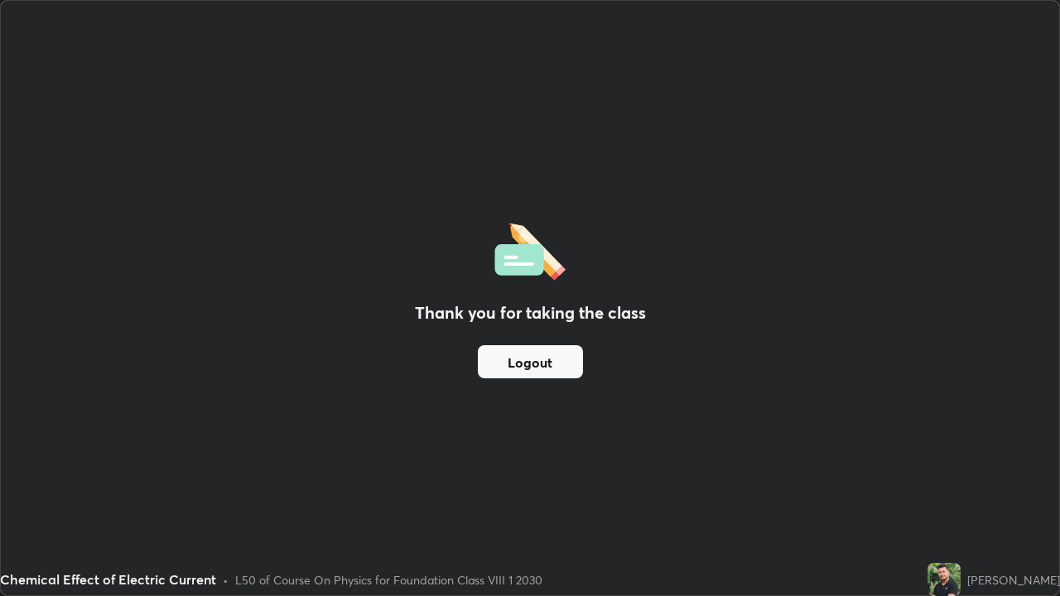 This screenshot has height=596, width=1060. I want to click on div: L50 of Course On Physics for Foundation Class VIII 1 2030, so click(389, 580).